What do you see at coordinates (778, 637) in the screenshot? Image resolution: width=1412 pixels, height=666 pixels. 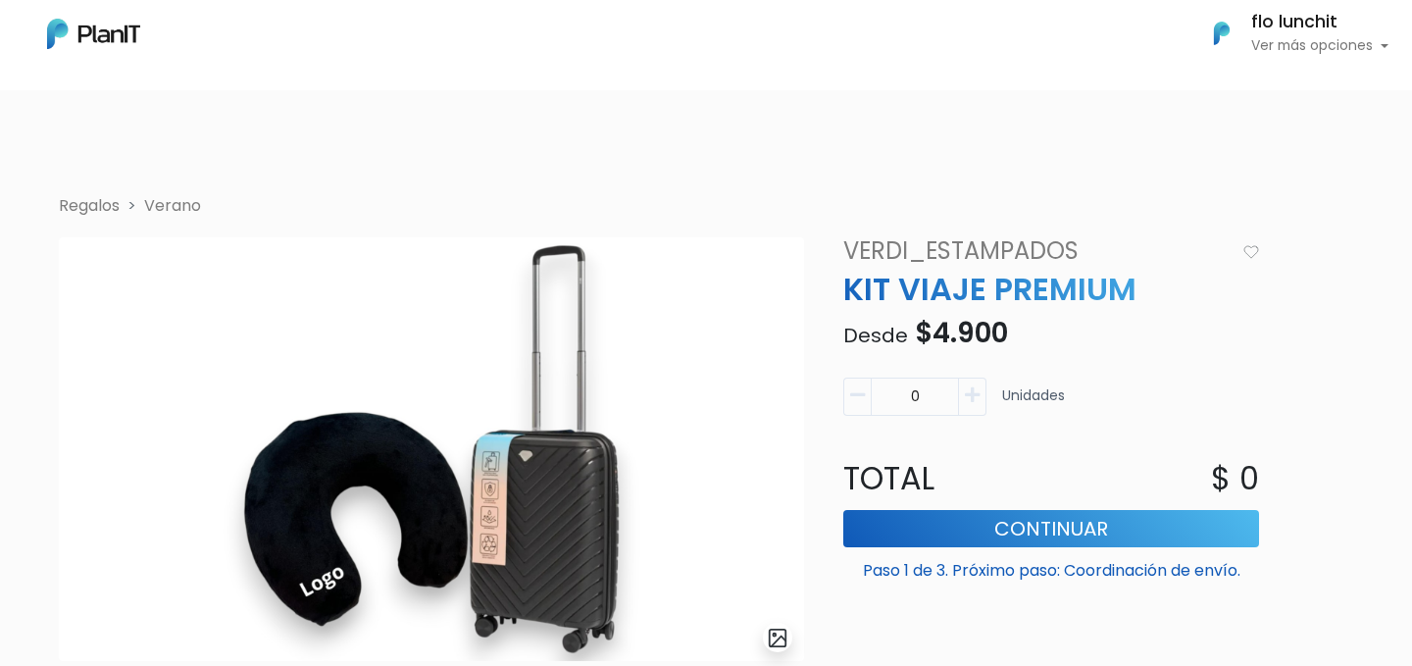 I see `img: gallery-light` at bounding box center [778, 637].